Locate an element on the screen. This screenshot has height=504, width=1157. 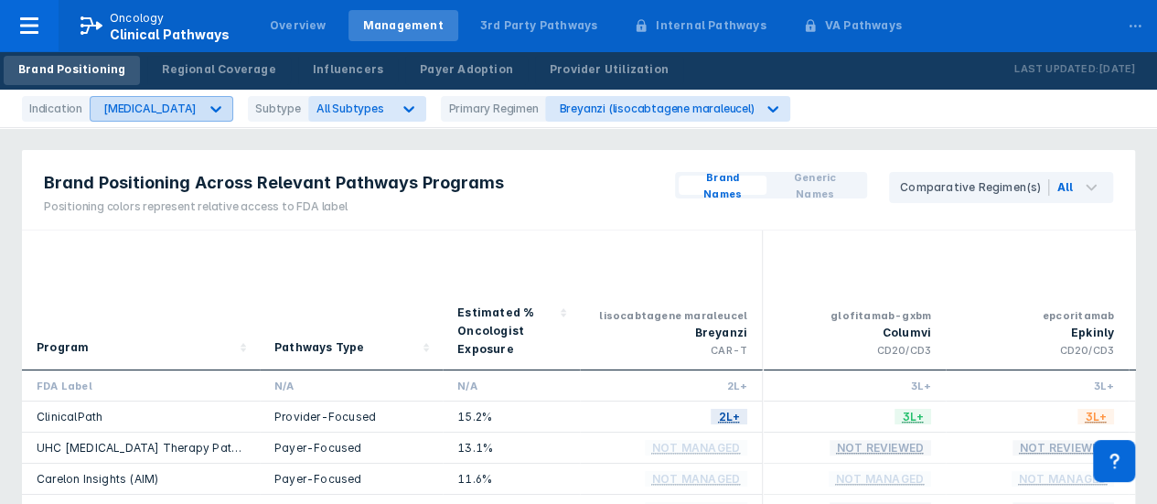
a: Brand Positioning is located at coordinates (71, 70).